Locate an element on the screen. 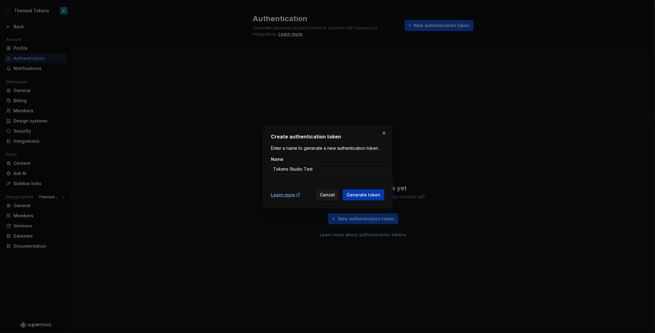 The height and width of the screenshot is (333, 655). label: Name is located at coordinates (277, 159).